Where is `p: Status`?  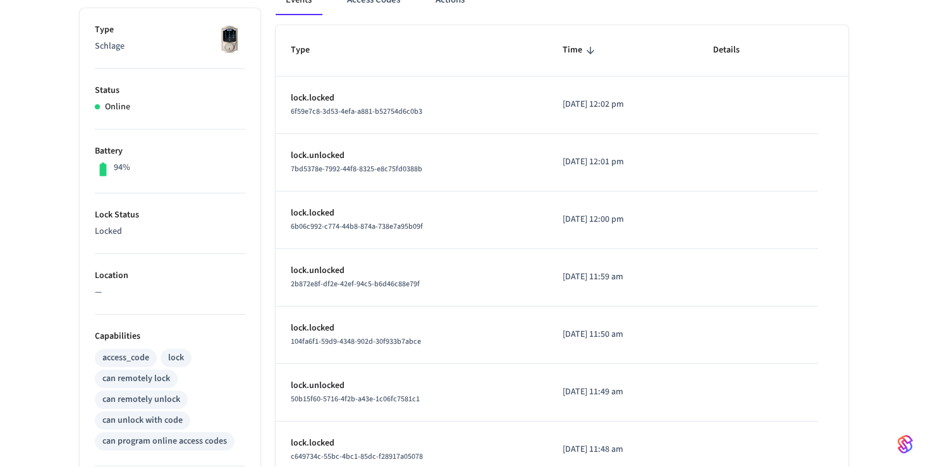
p: Status is located at coordinates (170, 90).